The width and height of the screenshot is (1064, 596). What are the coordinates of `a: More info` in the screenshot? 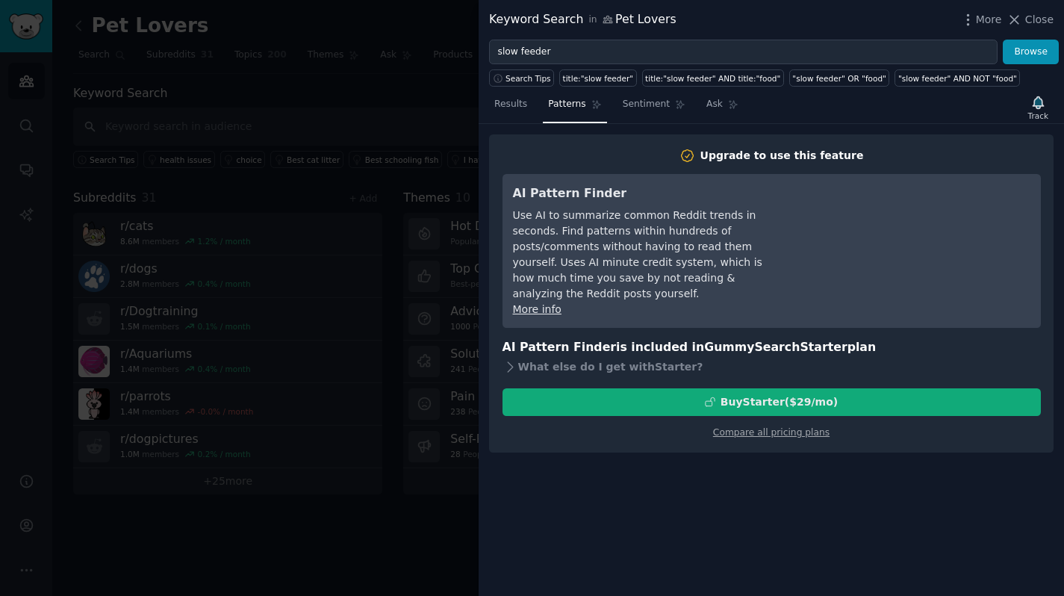 It's located at (537, 309).